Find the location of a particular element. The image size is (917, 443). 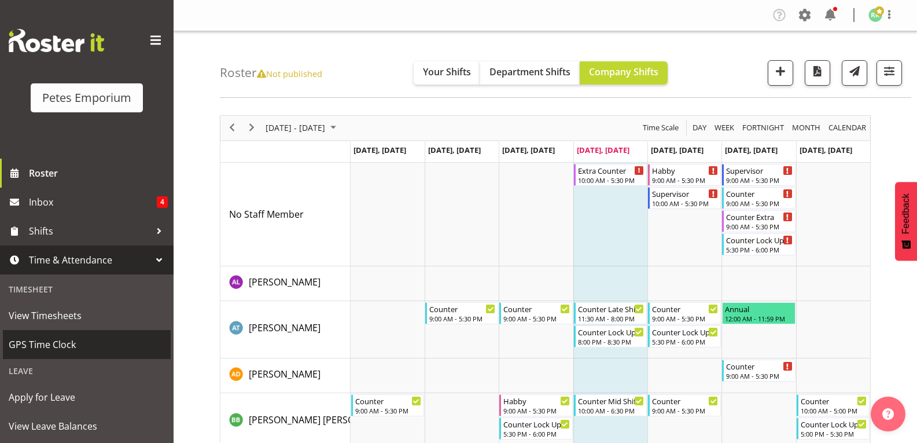

h4: Roster is located at coordinates (271, 72).